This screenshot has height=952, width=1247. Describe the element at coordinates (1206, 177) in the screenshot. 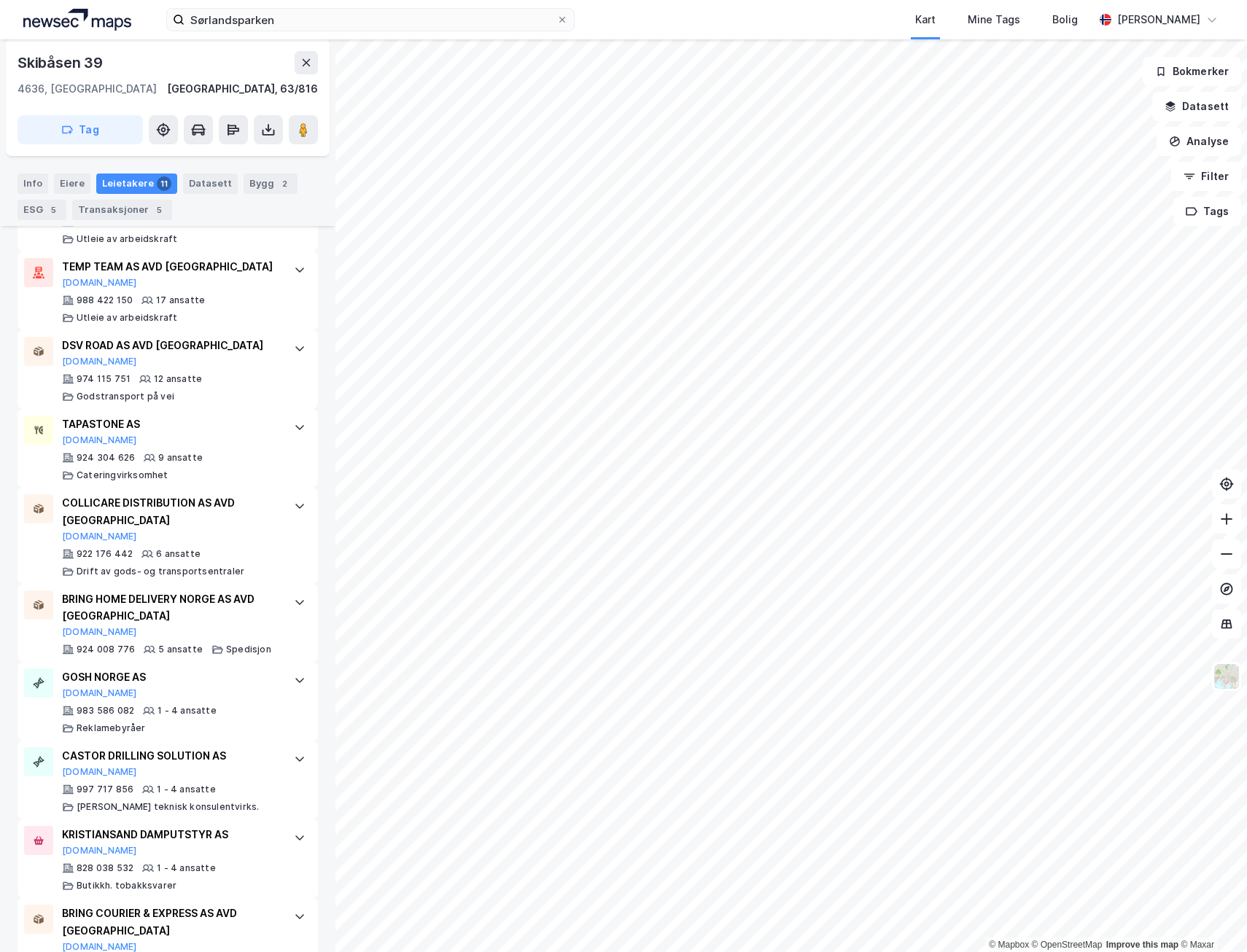

I see `button: Filter` at that location.